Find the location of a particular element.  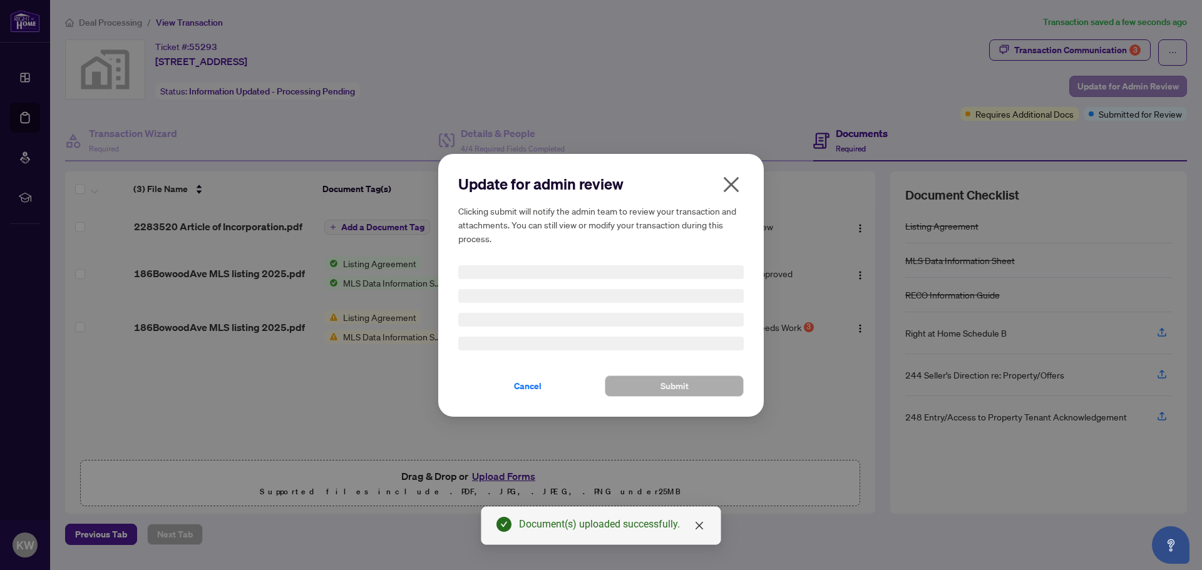

button: Cancel is located at coordinates (528, 386).